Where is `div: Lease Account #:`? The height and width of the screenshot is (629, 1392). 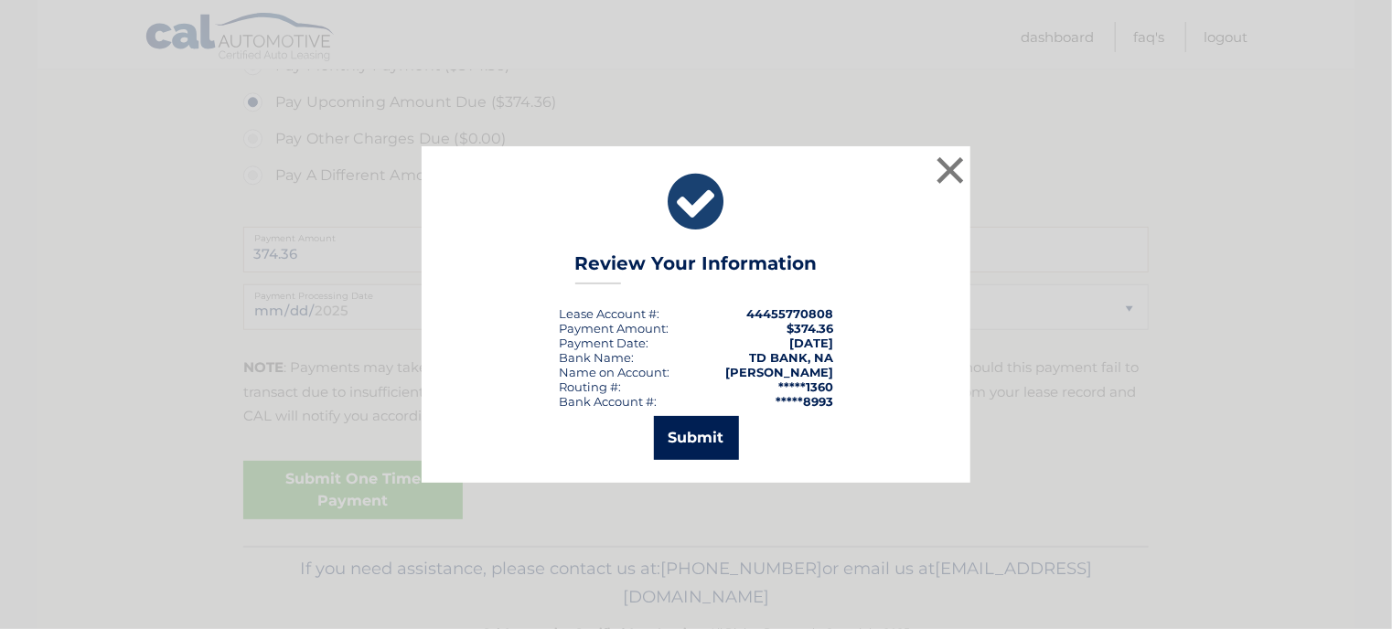 div: Lease Account #: is located at coordinates (609, 314).